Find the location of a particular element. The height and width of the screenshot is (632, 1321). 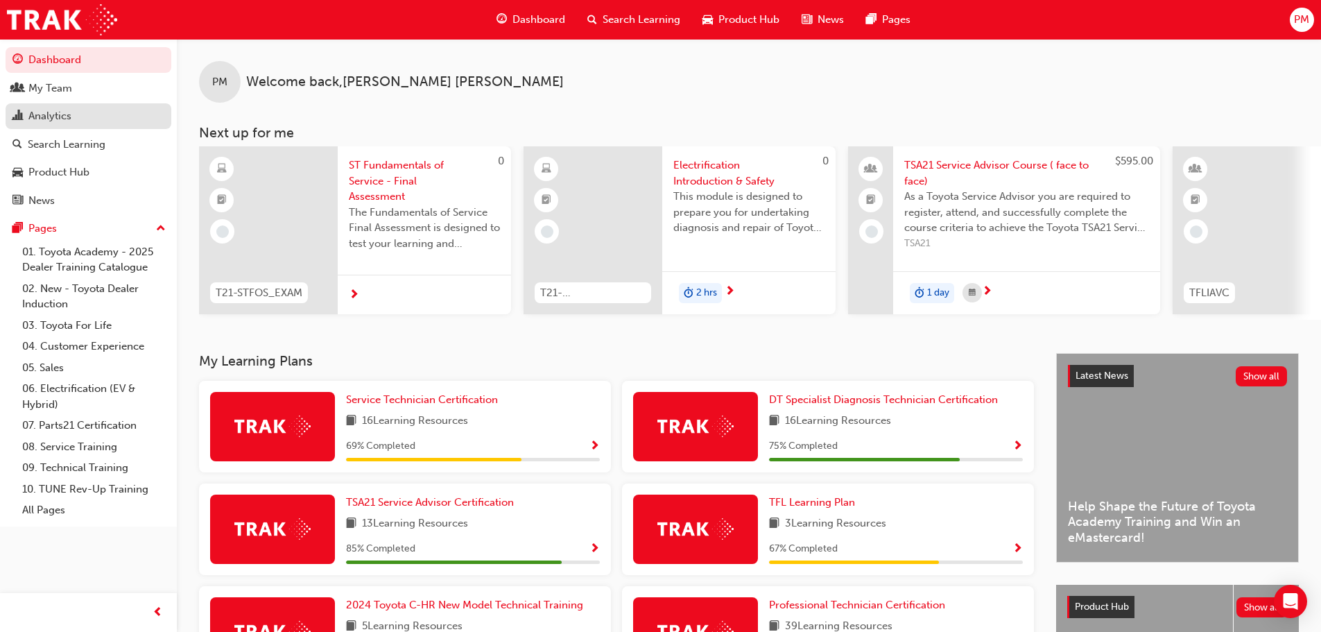

span: Latest News is located at coordinates (1102, 375).